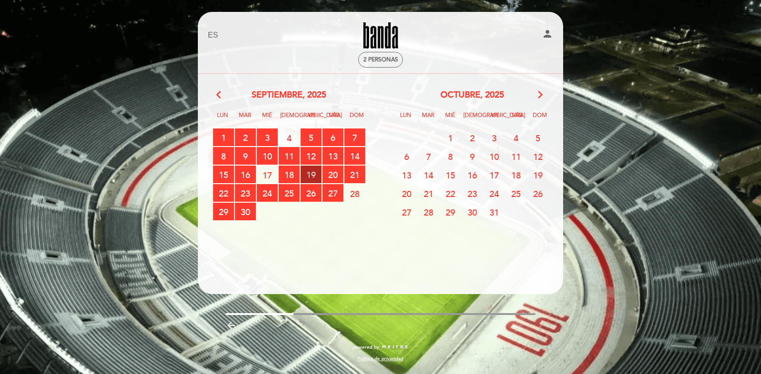  Describe the element at coordinates (381, 359) in the screenshot. I see `a: Política de privacidad` at that location.